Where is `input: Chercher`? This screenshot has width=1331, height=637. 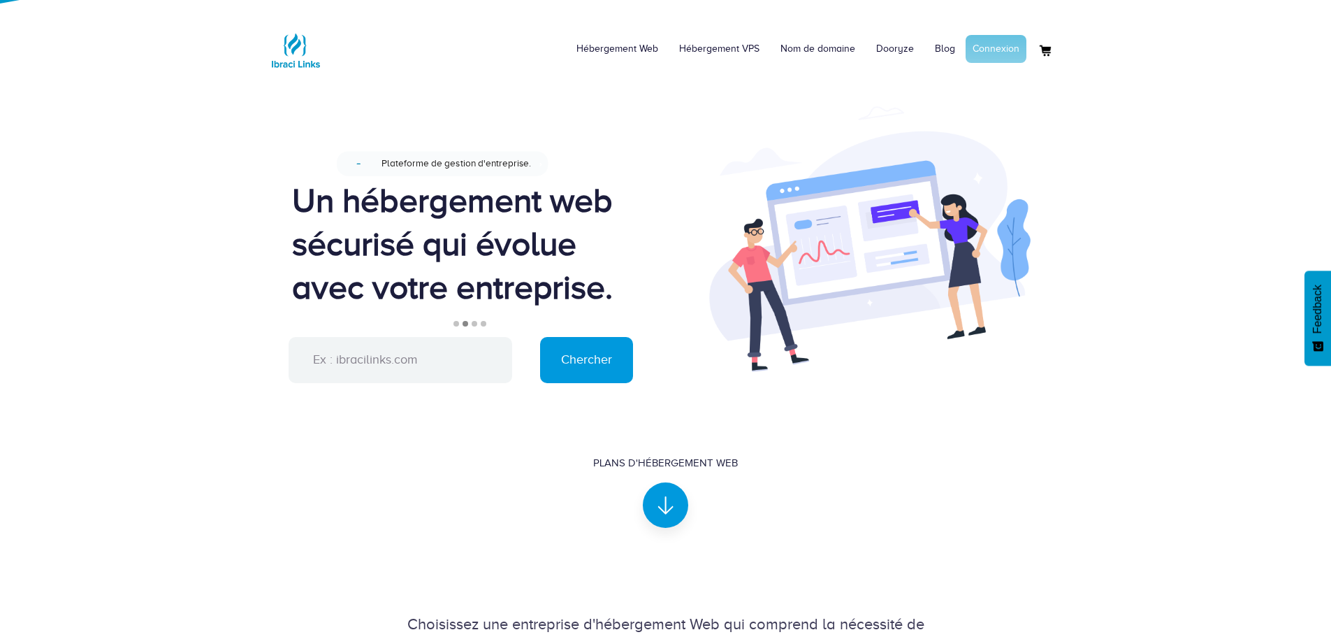 input: Chercher is located at coordinates (586, 360).